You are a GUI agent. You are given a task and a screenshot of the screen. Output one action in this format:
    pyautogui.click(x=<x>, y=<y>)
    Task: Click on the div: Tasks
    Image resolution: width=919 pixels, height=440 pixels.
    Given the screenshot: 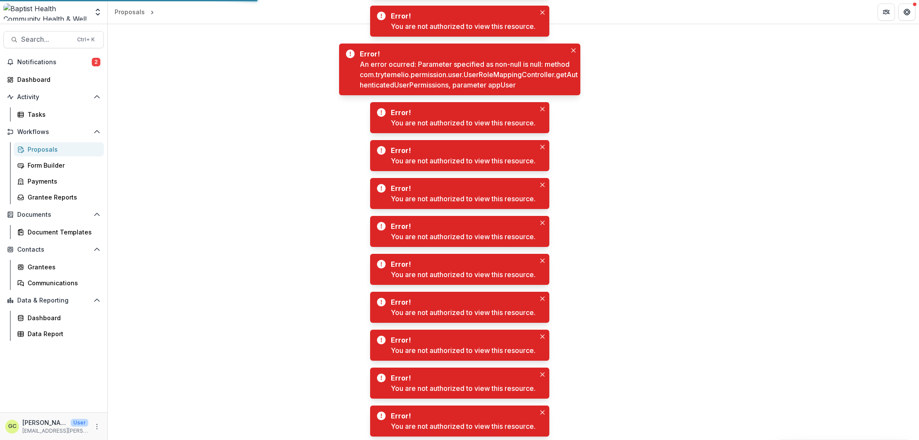 What is the action you would take?
    pyautogui.click(x=62, y=114)
    